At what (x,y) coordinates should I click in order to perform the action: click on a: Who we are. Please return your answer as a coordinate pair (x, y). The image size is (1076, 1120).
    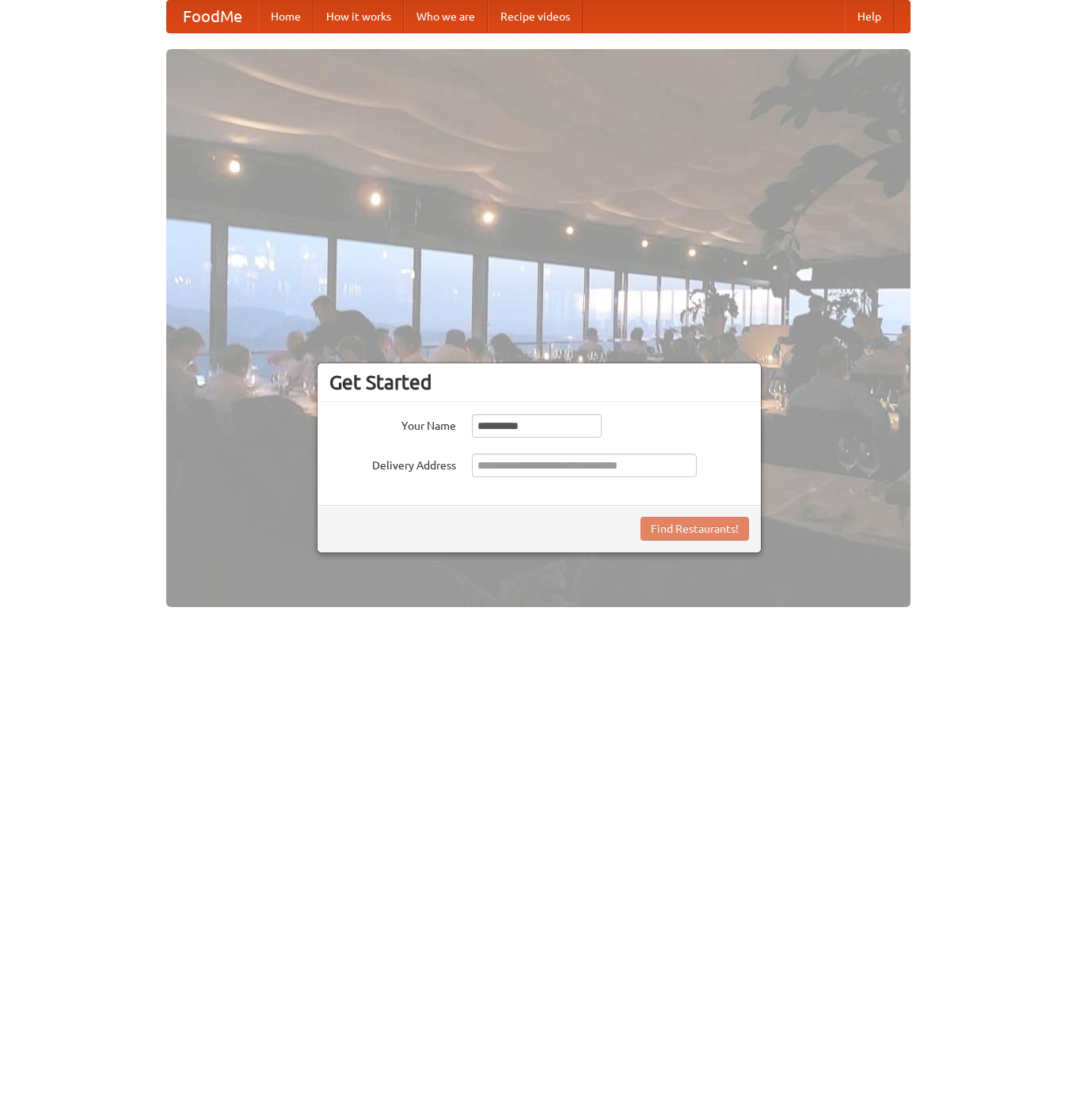
    Looking at the image, I should click on (446, 17).